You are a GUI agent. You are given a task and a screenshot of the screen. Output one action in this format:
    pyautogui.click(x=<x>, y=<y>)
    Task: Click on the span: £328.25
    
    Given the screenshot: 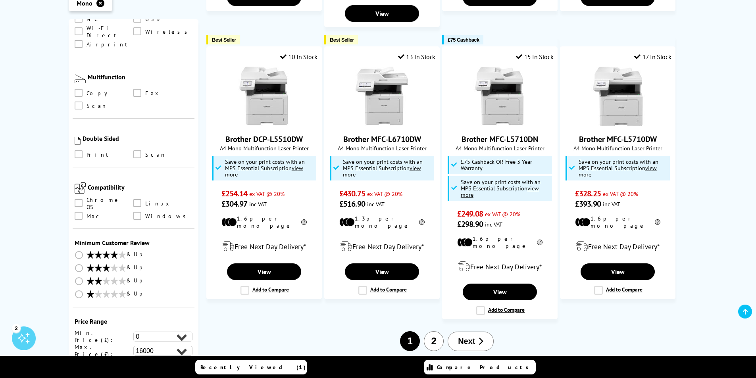 What is the action you would take?
    pyautogui.click(x=588, y=194)
    